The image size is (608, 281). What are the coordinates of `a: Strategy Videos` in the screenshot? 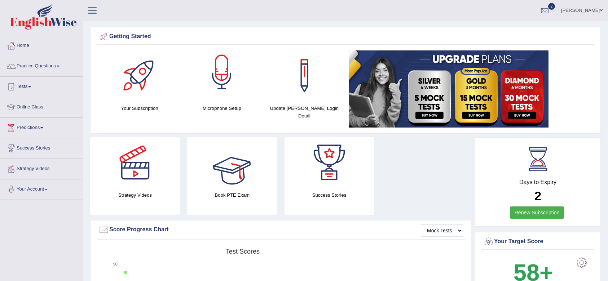 It's located at (41, 168).